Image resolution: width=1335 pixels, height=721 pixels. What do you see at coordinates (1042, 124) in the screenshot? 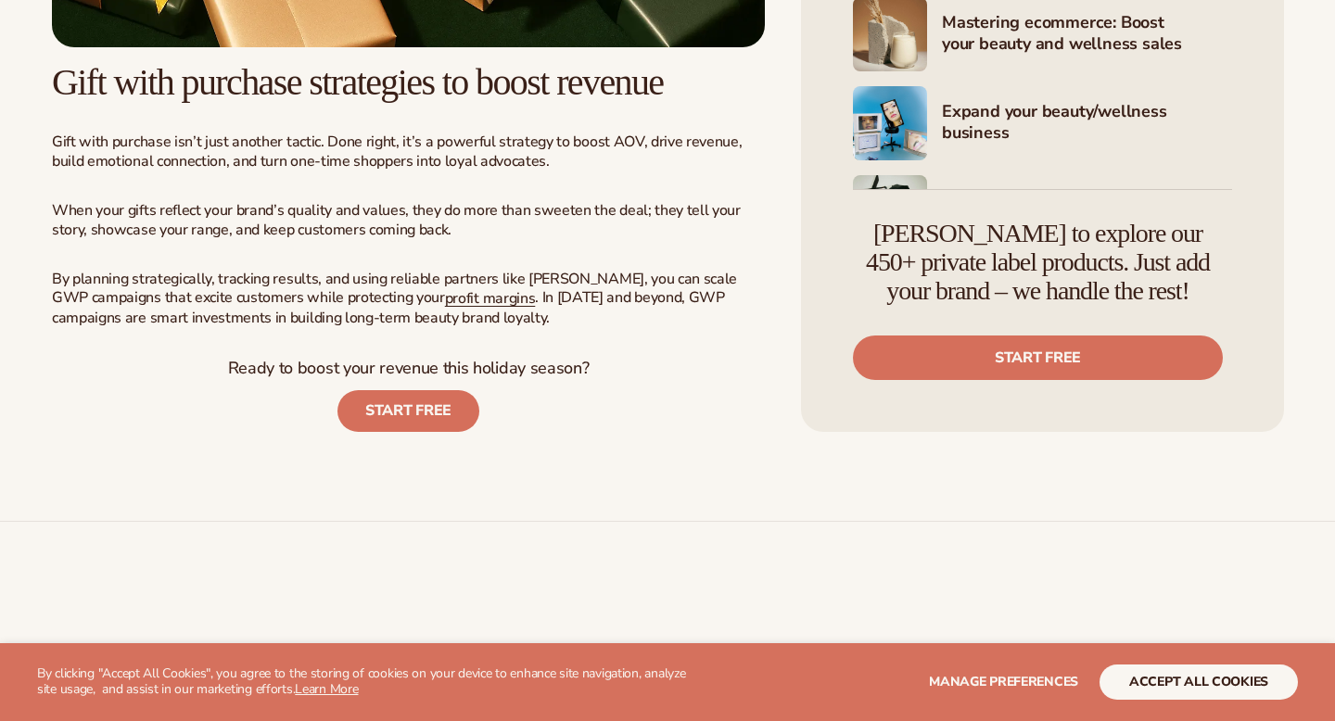
I see `a: Shopify Image 8 Expand your beauty/wellness business` at bounding box center [1042, 124].